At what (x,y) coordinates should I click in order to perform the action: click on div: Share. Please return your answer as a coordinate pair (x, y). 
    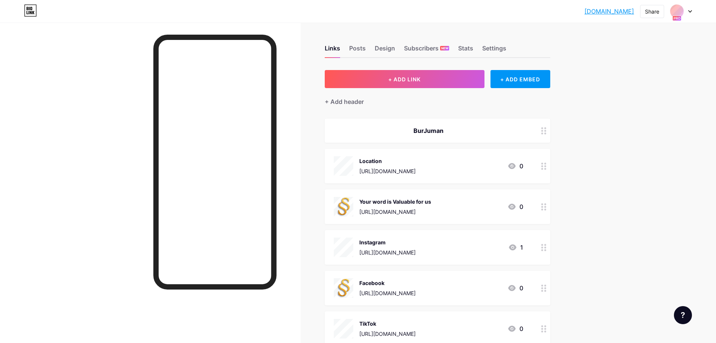
    Looking at the image, I should click on (652, 11).